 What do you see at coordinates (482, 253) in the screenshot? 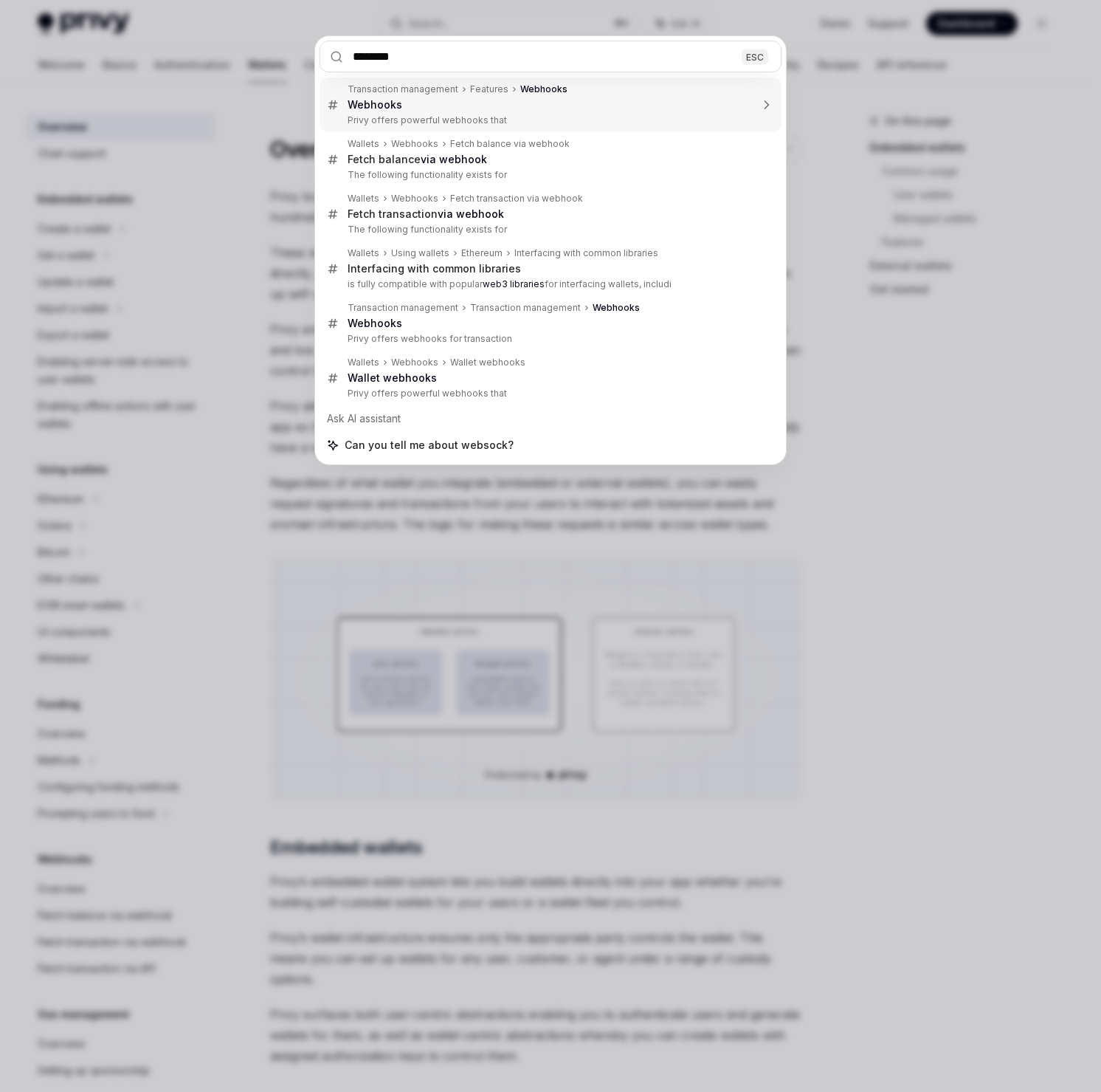
I see `div: Ethereum` at bounding box center [482, 253].